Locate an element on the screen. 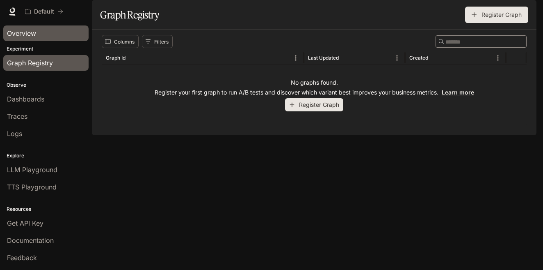 Image resolution: width=543 pixels, height=270 pixels. p: No graphs found. is located at coordinates (314, 82).